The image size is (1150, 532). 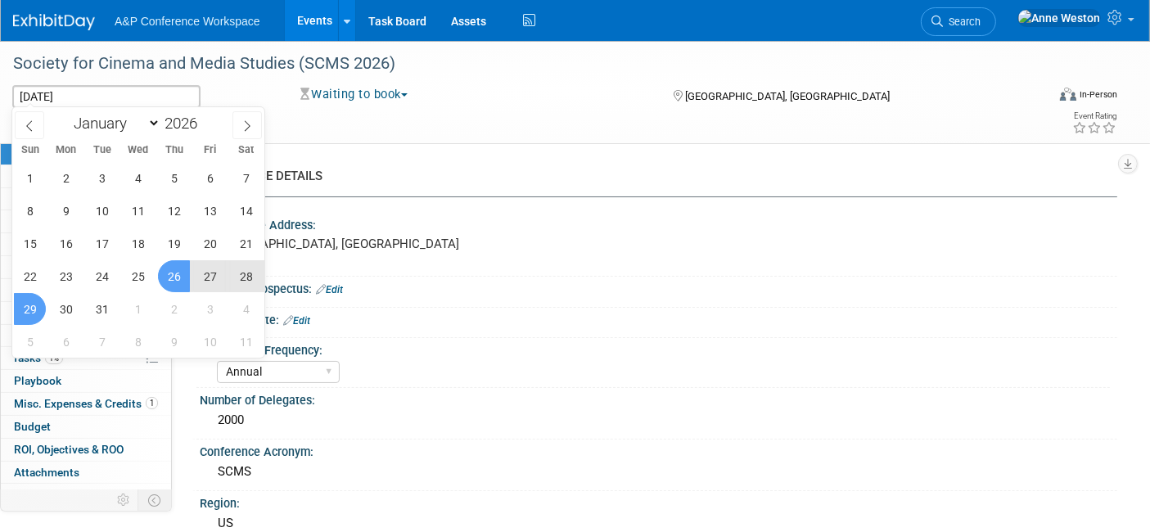 What do you see at coordinates (658, 287) in the screenshot?
I see `div: Exhibitor Prospectus:` at bounding box center [658, 287].